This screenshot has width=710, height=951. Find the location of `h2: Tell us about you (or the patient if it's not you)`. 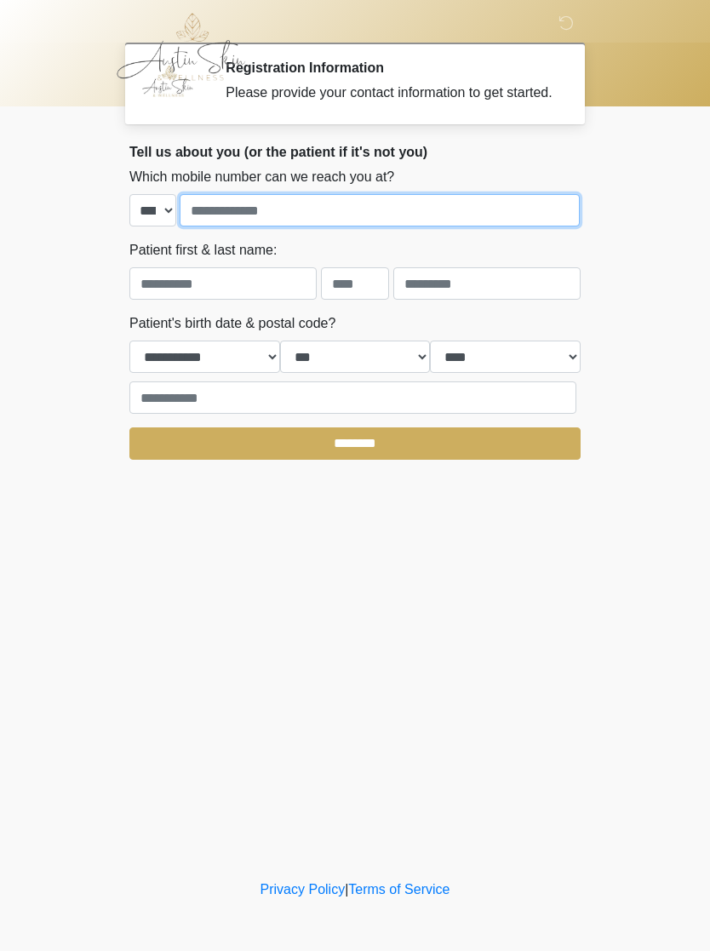

h2: Tell us about you (or the patient if it's not you) is located at coordinates (355, 152).